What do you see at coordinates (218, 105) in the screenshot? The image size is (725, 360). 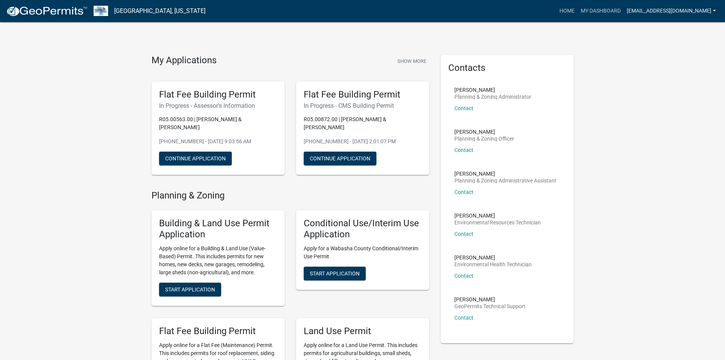 I see `h6: In Progress - Assessor's Information` at bounding box center [218, 105].